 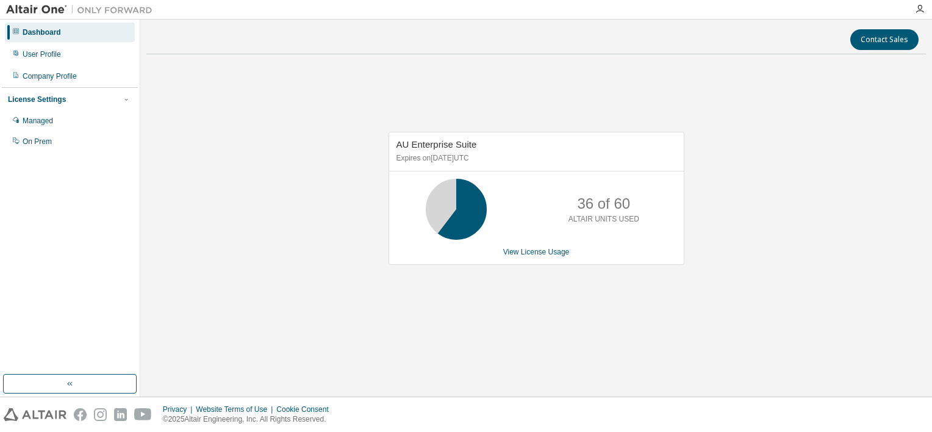 What do you see at coordinates (37, 142) in the screenshot?
I see `div: On Prem` at bounding box center [37, 142].